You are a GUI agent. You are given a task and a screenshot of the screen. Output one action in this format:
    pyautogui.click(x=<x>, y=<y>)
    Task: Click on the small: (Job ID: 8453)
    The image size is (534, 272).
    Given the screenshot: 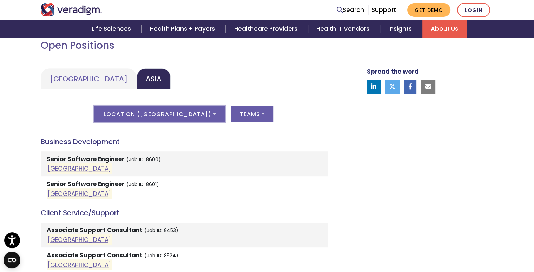 What is the action you would take?
    pyautogui.click(x=161, y=231)
    